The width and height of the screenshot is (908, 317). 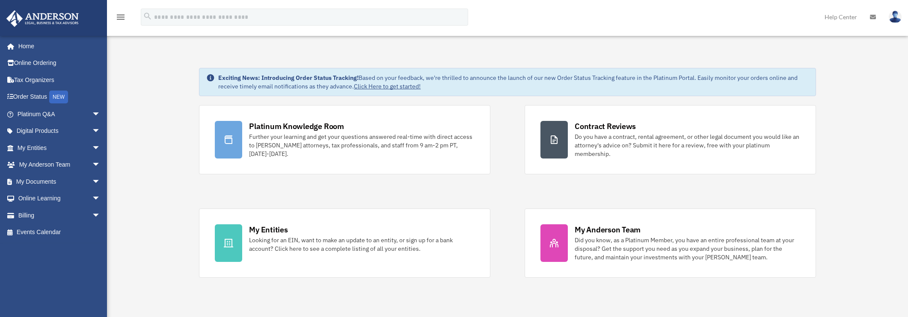 What do you see at coordinates (57, 46) in the screenshot?
I see `a: Home` at bounding box center [57, 46].